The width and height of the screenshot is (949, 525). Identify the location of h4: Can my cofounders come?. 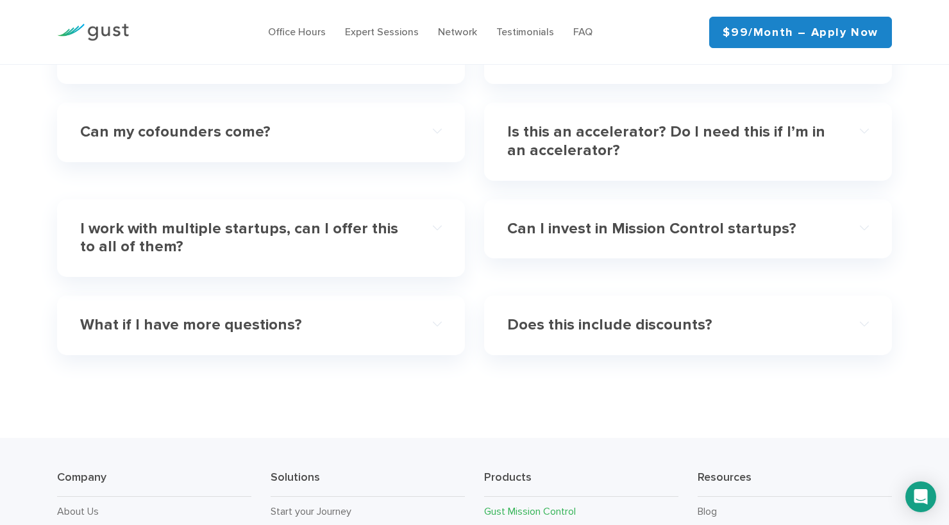
(243, 132).